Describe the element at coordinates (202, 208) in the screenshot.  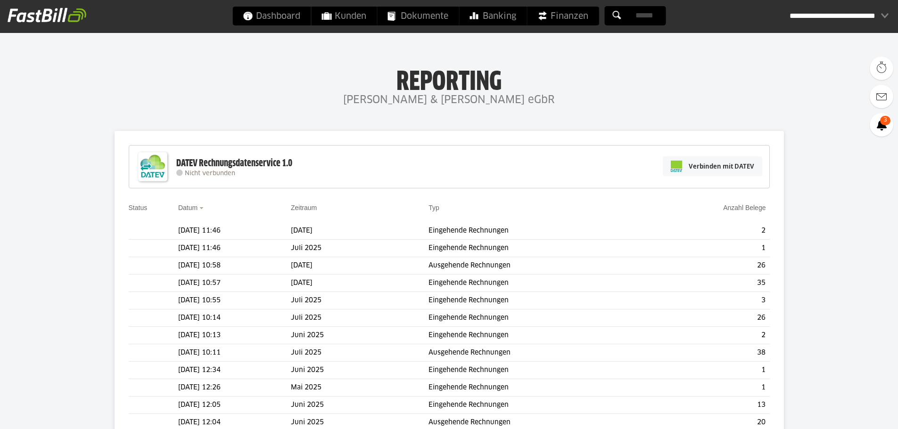
I see `img: sort_desc.gif` at that location.